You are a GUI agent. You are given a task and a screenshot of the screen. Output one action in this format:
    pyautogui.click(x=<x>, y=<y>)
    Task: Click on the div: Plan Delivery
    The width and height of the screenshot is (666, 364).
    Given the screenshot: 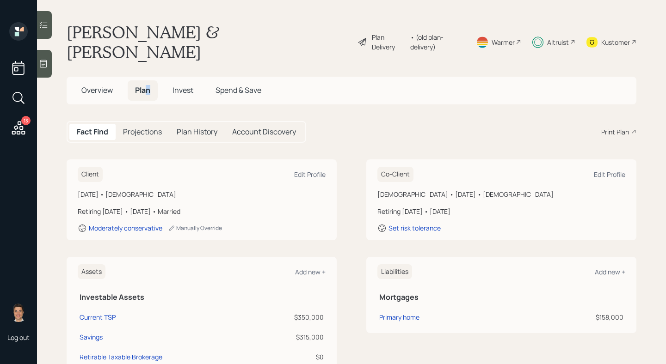 What is the action you would take?
    pyautogui.click(x=389, y=42)
    